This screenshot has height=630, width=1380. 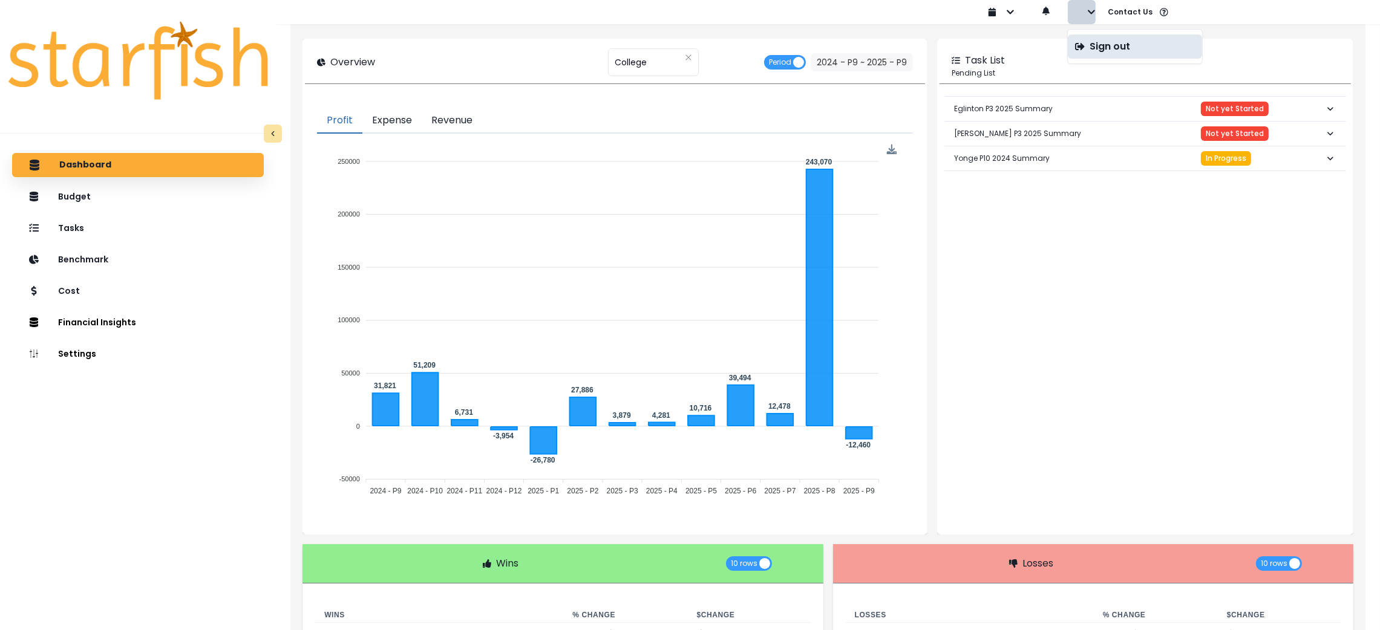 I want to click on tspan: 50000, so click(x=351, y=373).